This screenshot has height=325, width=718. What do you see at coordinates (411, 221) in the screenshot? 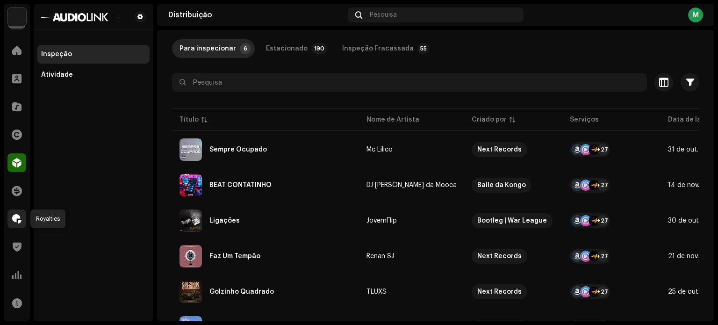
I see `span: JovemFlip` at bounding box center [411, 221].